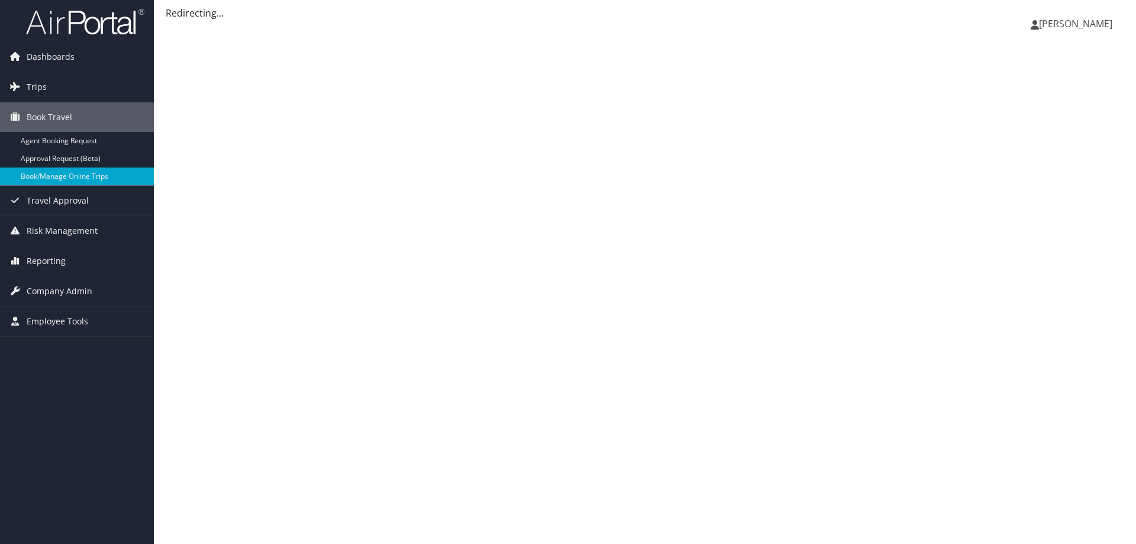 The image size is (1136, 544). Describe the element at coordinates (57, 321) in the screenshot. I see `span: Employee Tools` at that location.